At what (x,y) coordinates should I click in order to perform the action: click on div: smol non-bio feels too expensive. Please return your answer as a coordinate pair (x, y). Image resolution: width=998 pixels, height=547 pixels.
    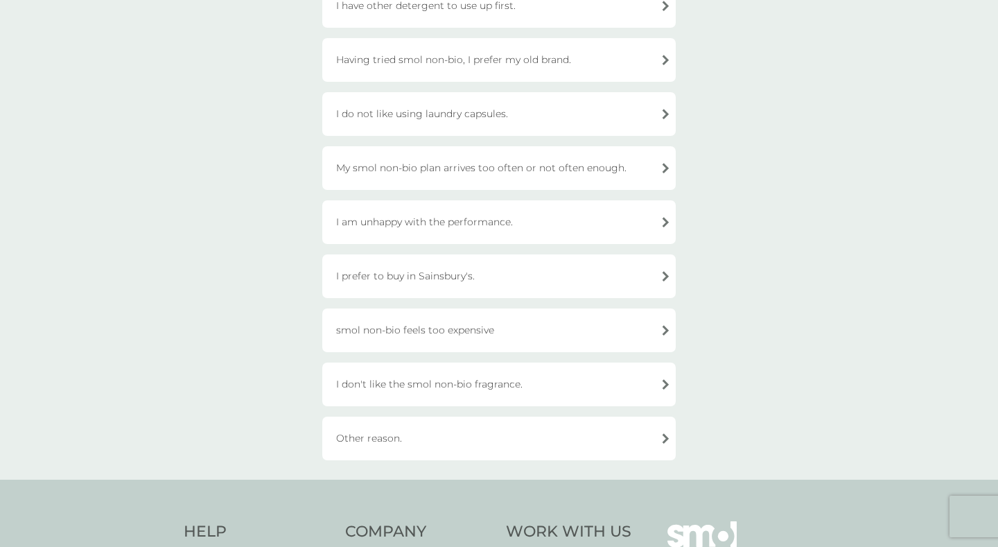
    Looking at the image, I should click on (499, 330).